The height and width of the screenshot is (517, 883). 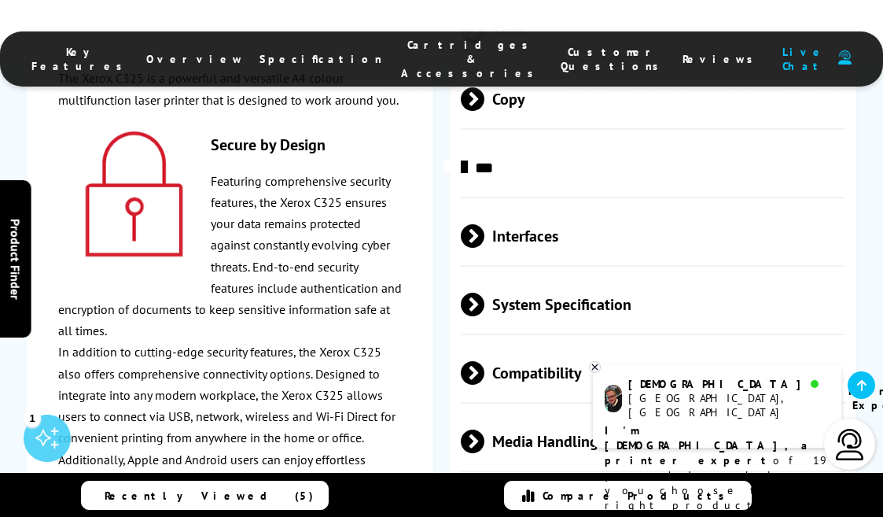 What do you see at coordinates (628, 495) in the screenshot?
I see `a: Compare Products` at bounding box center [628, 495].